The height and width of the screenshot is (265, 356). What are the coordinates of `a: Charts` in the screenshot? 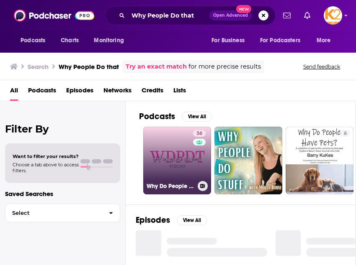 It's located at (69, 41).